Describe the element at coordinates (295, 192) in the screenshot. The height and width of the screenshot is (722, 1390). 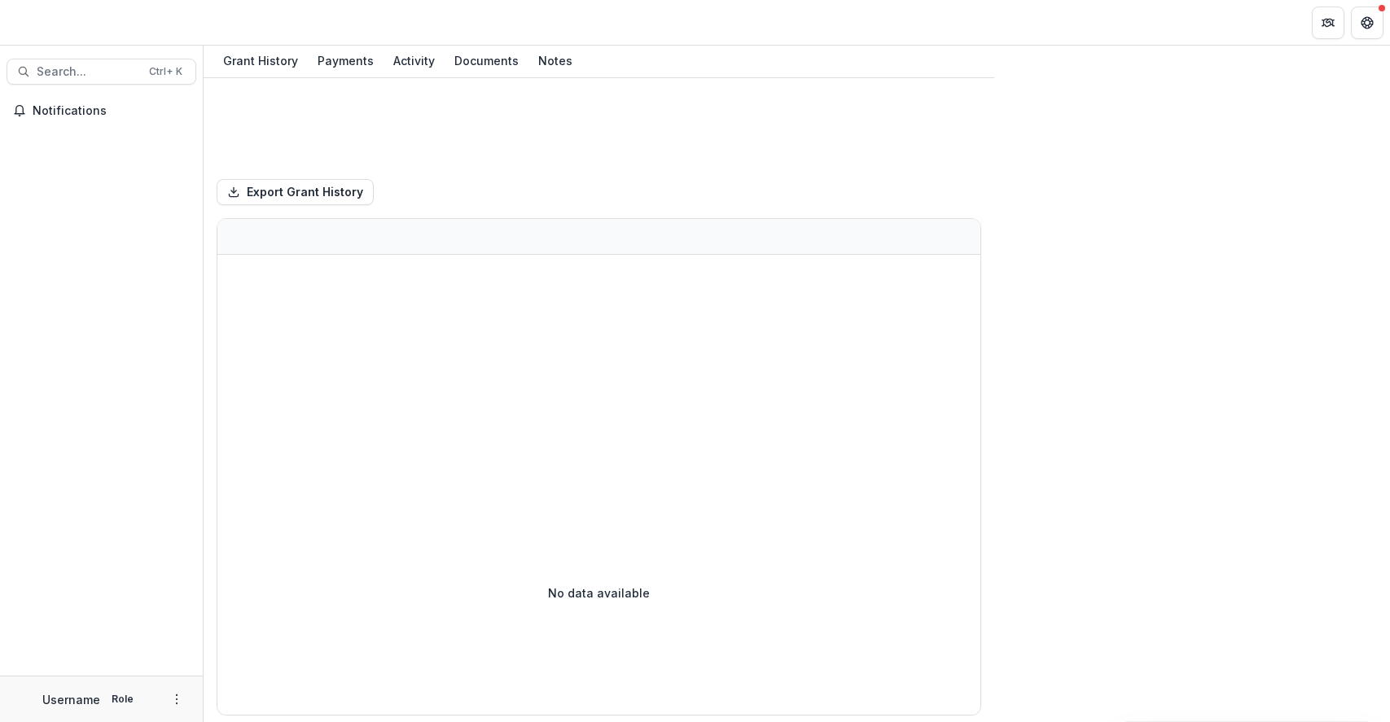
I see `button: Export Grant History` at that location.